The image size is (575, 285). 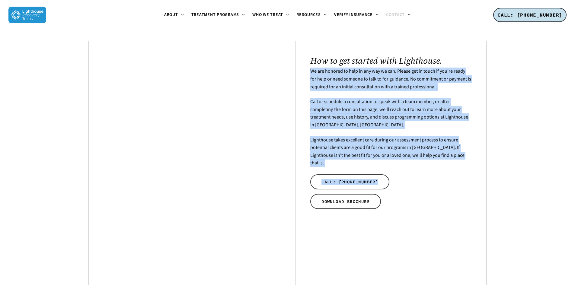 What do you see at coordinates (345, 202) in the screenshot?
I see `span: DOWNLOAD BROCHURE` at bounding box center [345, 202].